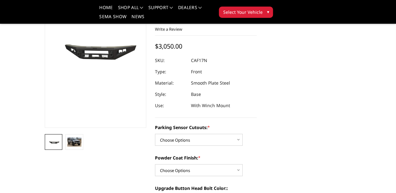 This screenshot has width=396, height=193. I want to click on label: Powder Coat Finish:, so click(206, 157).